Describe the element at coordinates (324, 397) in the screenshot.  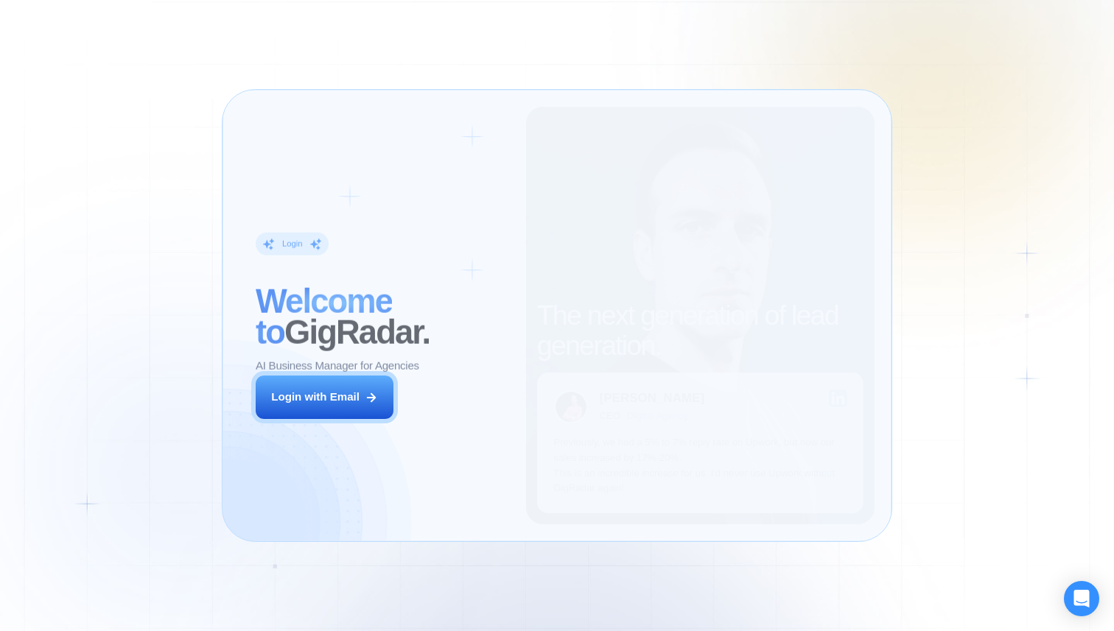
I see `button: Login with Email` at that location.